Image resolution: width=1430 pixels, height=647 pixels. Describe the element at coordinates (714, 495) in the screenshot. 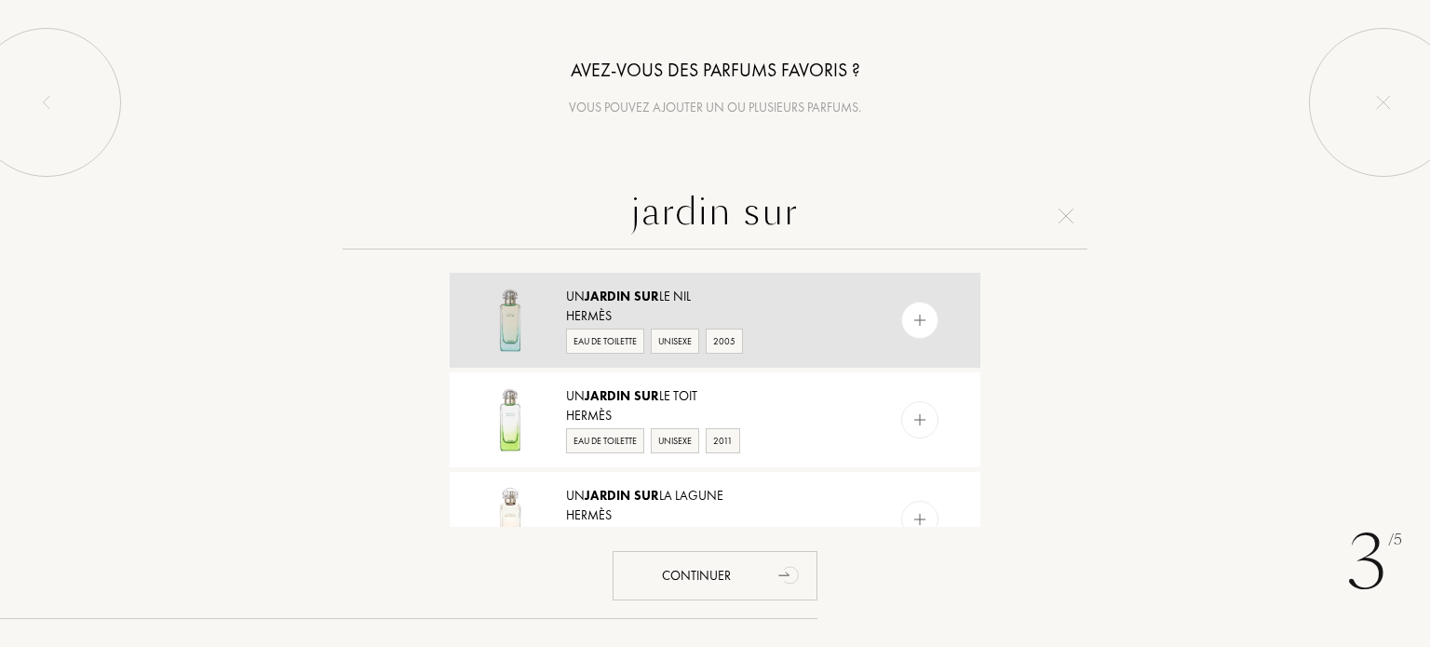

I see `div: Un La Lagune` at that location.